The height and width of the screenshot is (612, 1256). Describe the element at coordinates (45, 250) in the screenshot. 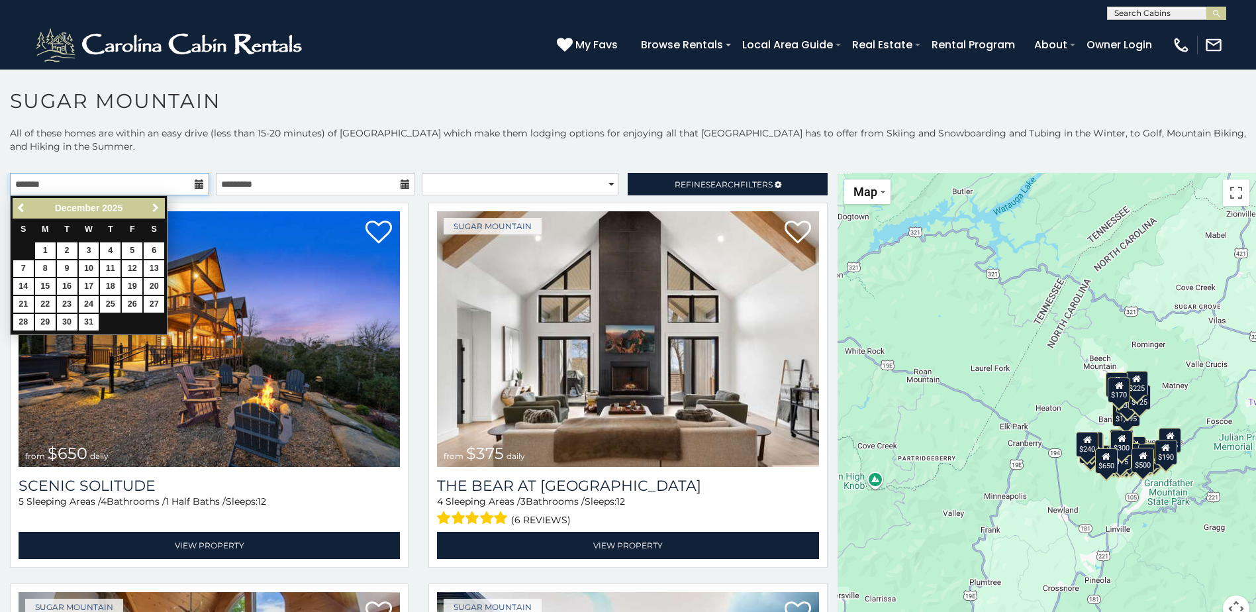

I see `a: 1` at that location.